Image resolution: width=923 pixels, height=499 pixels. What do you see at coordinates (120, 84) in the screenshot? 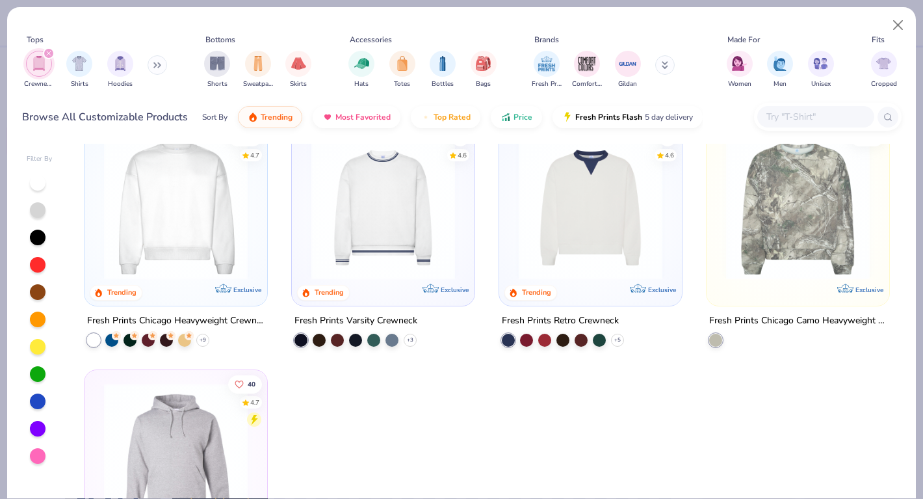
I see `span: Hoodies` at bounding box center [120, 84].